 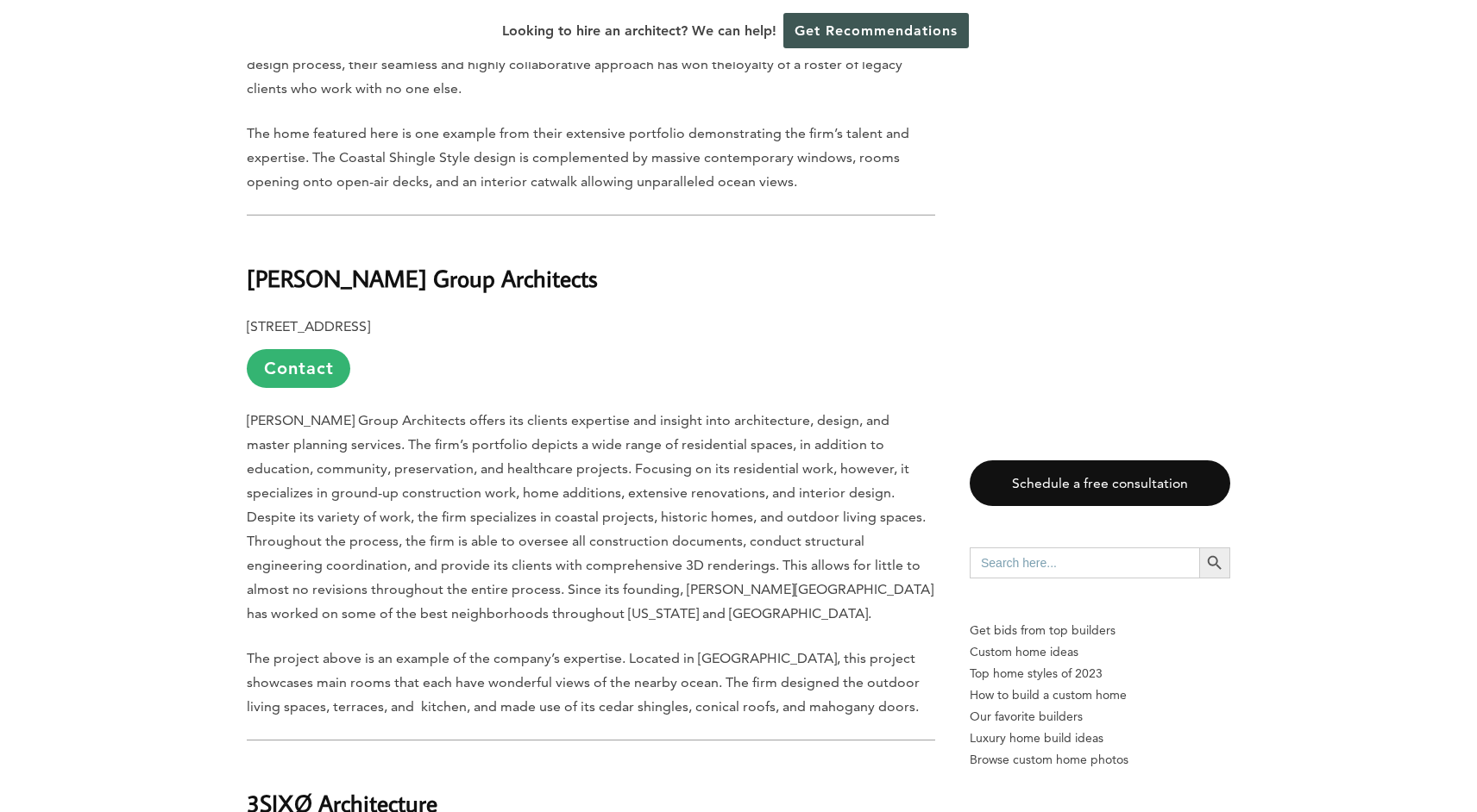 I want to click on p: Luxury home build ideas, so click(x=1099, y=738).